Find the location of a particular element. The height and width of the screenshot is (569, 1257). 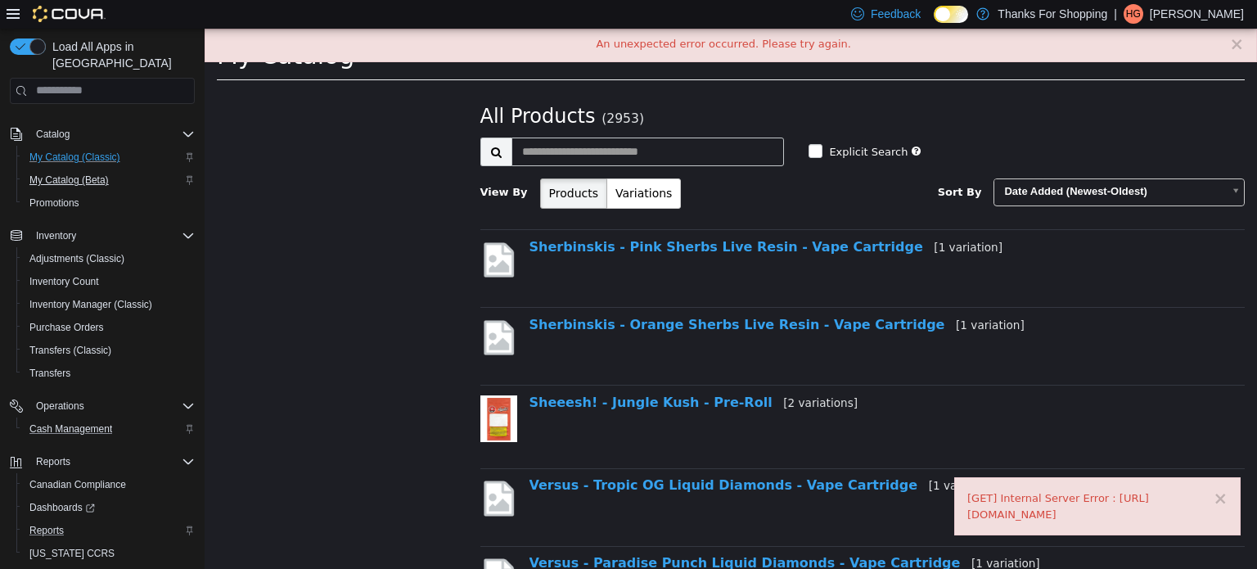

small: [2 variations] is located at coordinates (616, 374).